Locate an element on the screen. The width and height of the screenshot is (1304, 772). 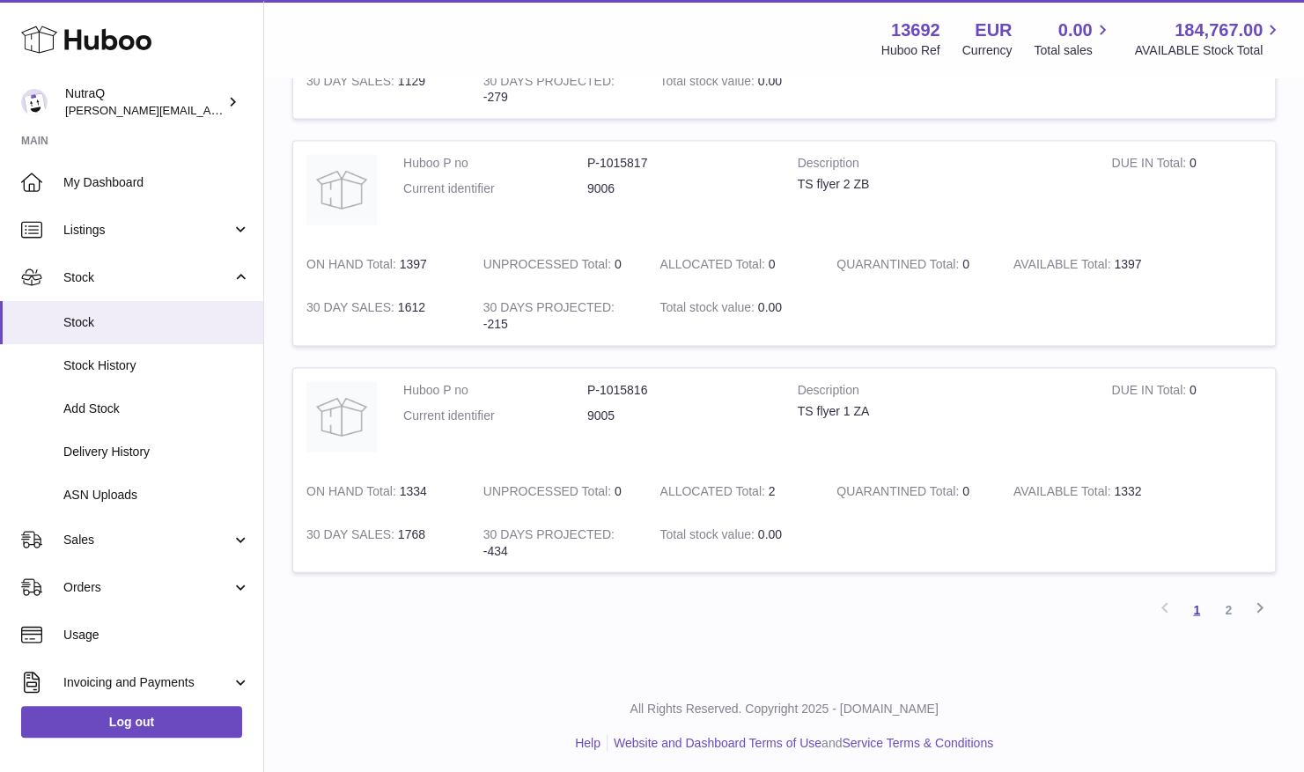
a: Log out is located at coordinates (131, 722).